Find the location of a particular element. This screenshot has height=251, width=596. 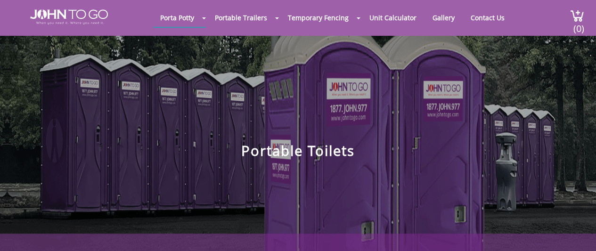

a: Unit Calculator is located at coordinates (393, 17).